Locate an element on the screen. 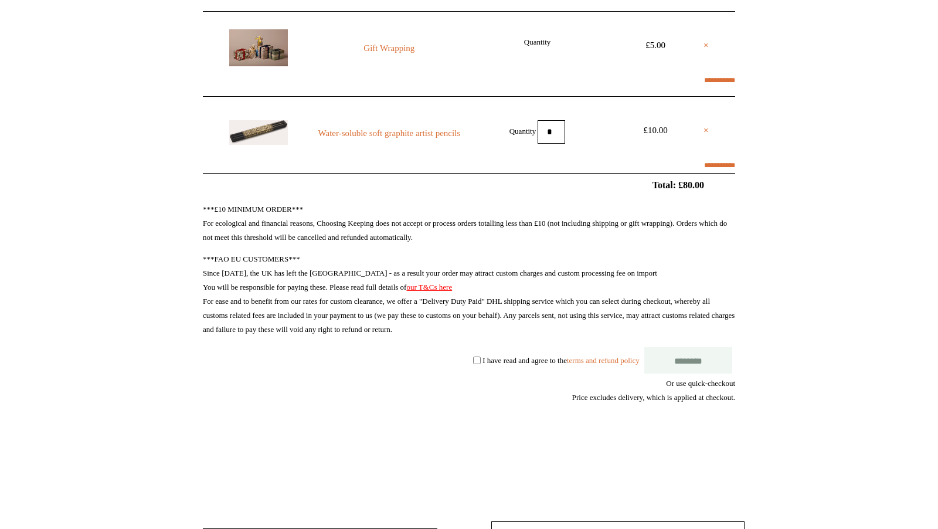 The height and width of the screenshot is (529, 938). a: Gift Wrapping is located at coordinates (389, 48).